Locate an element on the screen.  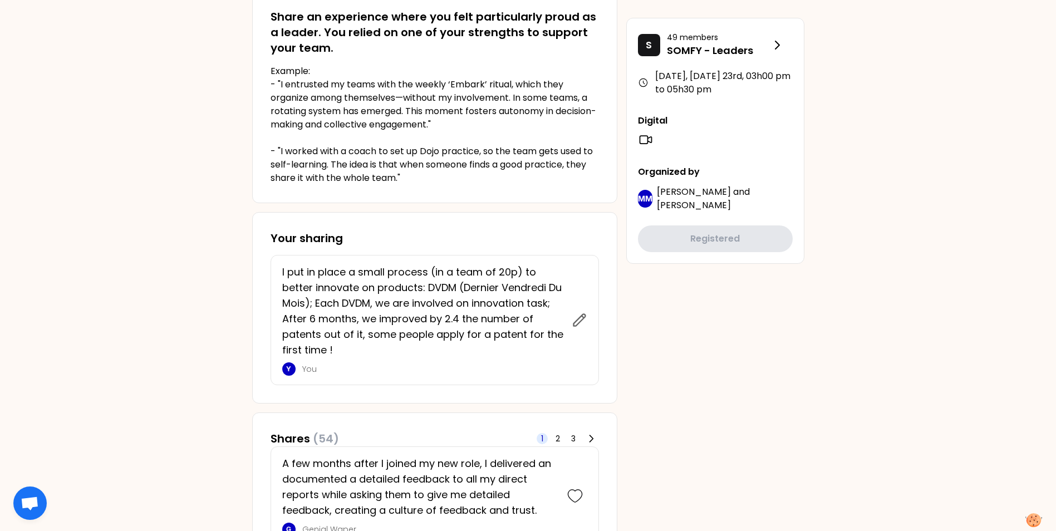
p: I put in place a small process (in a team of 20p) to better innovate on products: DVDM (Dernier V... is located at coordinates (424, 311).